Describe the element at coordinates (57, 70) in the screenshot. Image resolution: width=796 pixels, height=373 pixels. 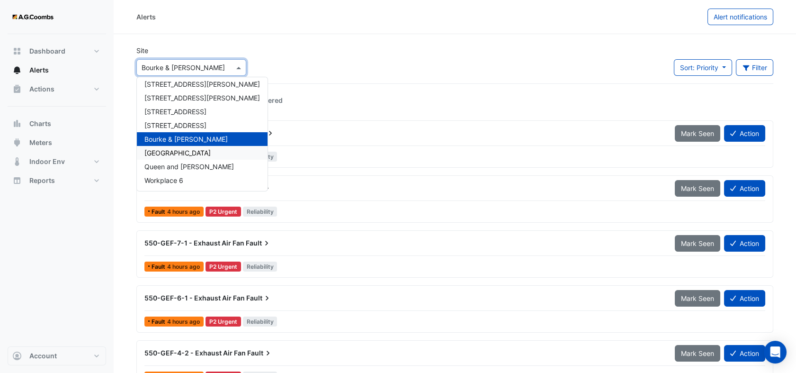
I see `button: Alerts` at that location.